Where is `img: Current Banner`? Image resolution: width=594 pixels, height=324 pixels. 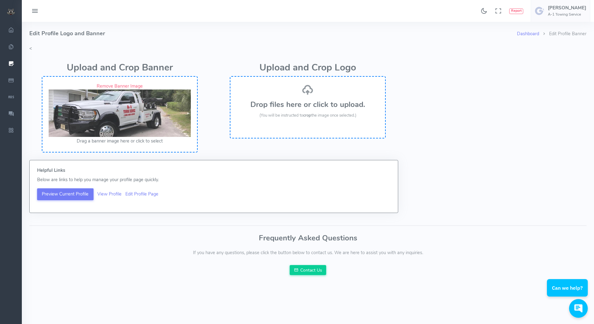
img: Current Banner is located at coordinates (120, 113).